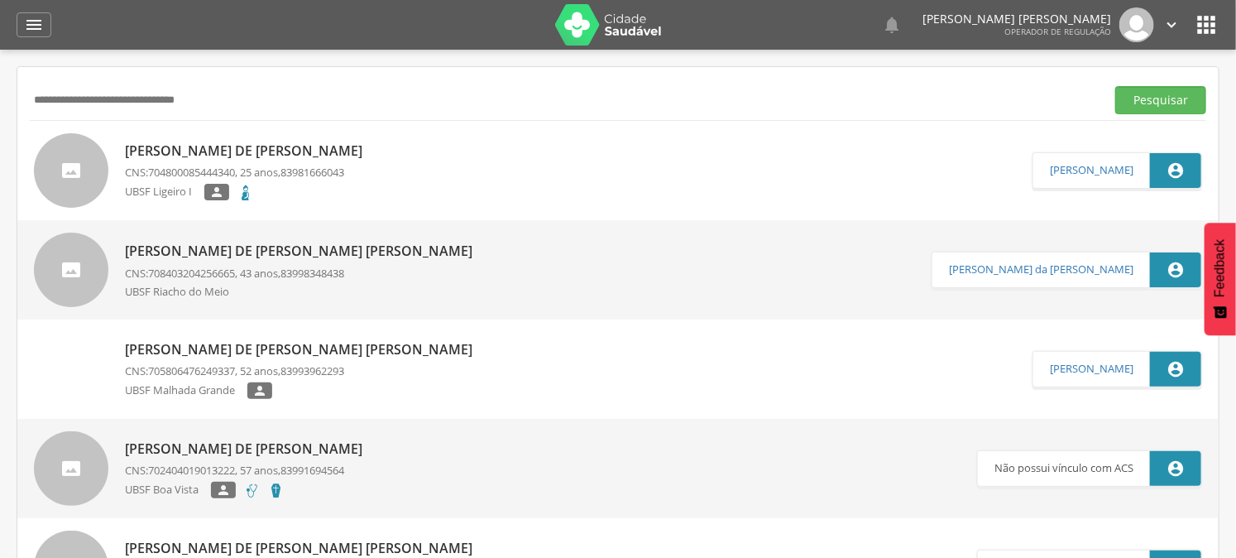 Image resolution: width=1236 pixels, height=558 pixels. Describe the element at coordinates (1064, 468) in the screenshot. I see `p: Não possui vínculo com ACS` at that location.